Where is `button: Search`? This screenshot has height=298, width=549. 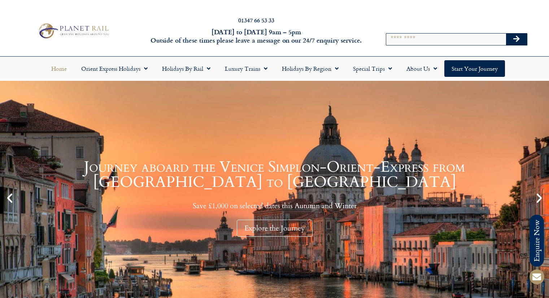 button: Search is located at coordinates (517, 39).